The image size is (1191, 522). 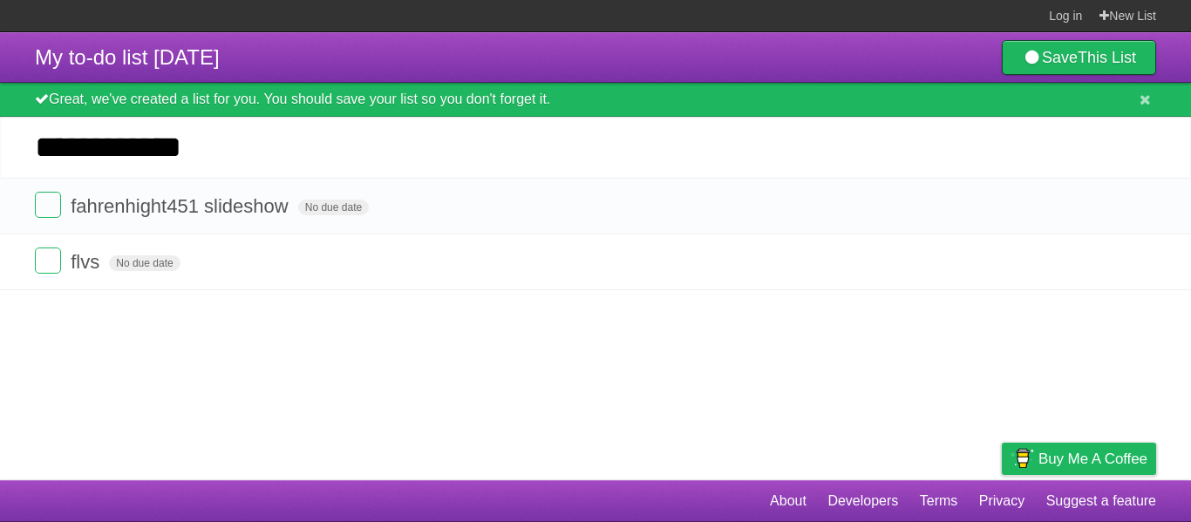 What do you see at coordinates (1106, 58) in the screenshot?
I see `b: This List` at bounding box center [1106, 58].